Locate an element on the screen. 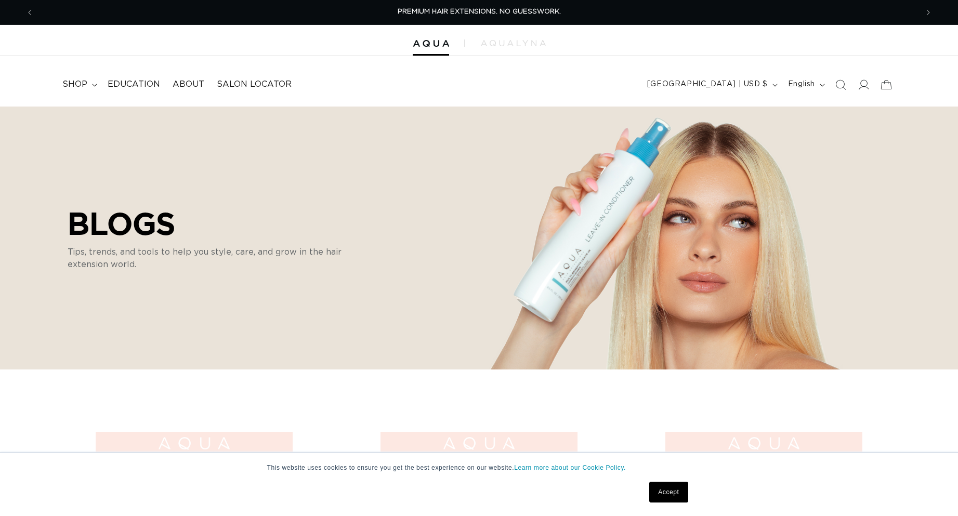 The image size is (958, 516). p: Tips, trends, and tools to help you style, care, and grow in the hair extension world. is located at coordinates (218, 258).